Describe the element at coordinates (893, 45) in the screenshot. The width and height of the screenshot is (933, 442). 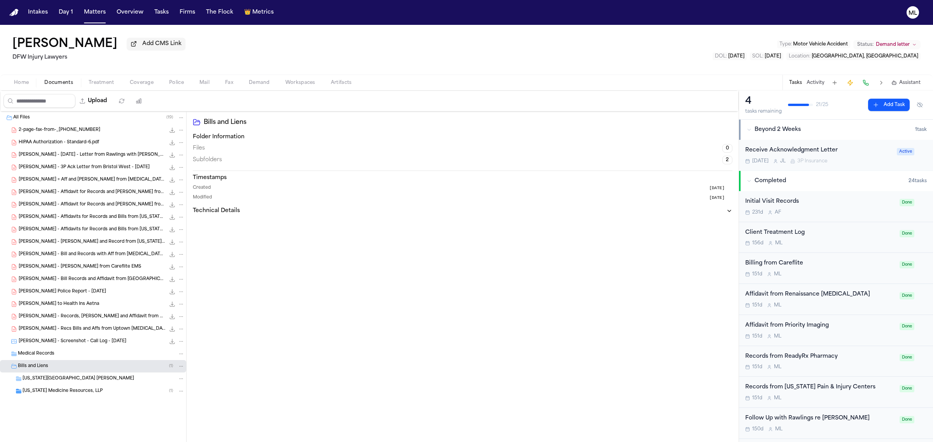
I see `span: Demand letter` at that location.